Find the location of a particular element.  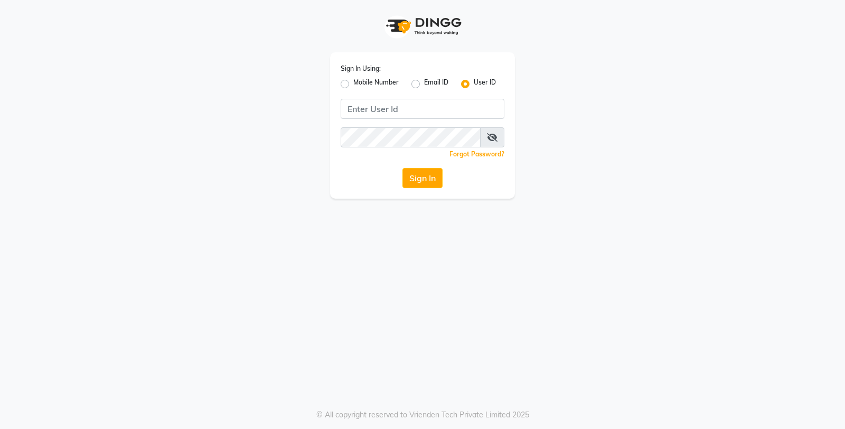

img: logo1.svg is located at coordinates (422, 26).